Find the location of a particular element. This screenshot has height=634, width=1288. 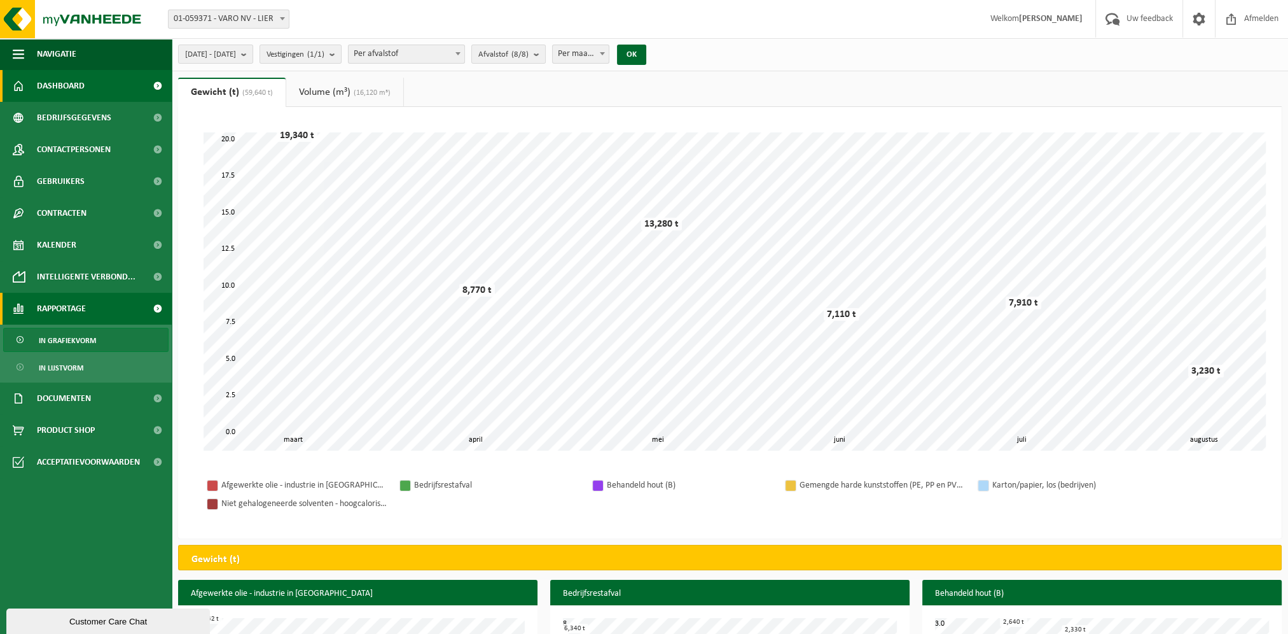

span: Vestigingen is located at coordinates (295, 55).